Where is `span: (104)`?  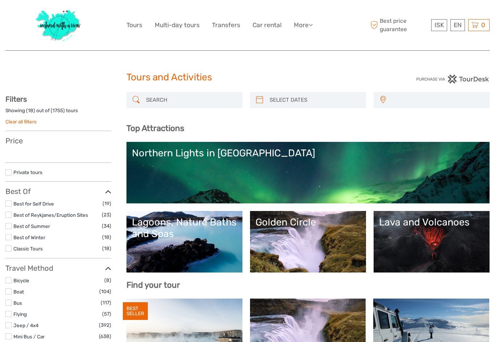
span: (104) is located at coordinates (105, 292).